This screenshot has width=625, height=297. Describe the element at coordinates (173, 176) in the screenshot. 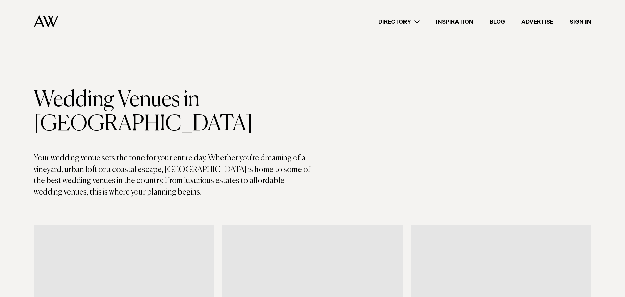

I see `p: Your wedding venue sets the tone for your entire day. Whether you're dreaming of a vineyard, urba...` at that location.